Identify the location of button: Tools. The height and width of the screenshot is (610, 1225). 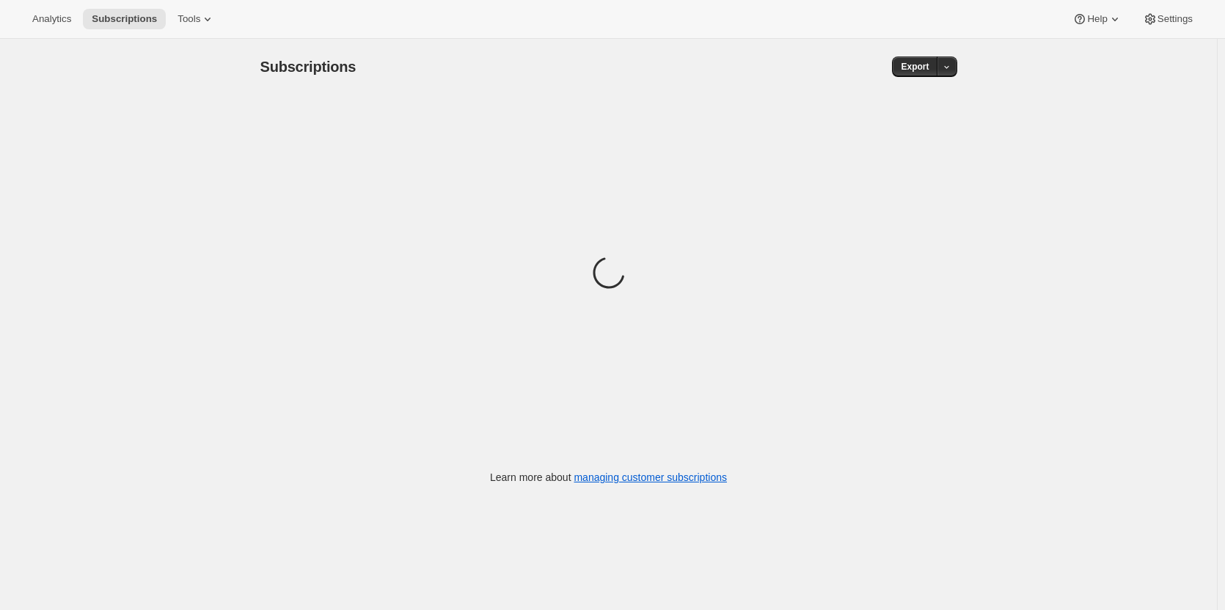
(196, 19).